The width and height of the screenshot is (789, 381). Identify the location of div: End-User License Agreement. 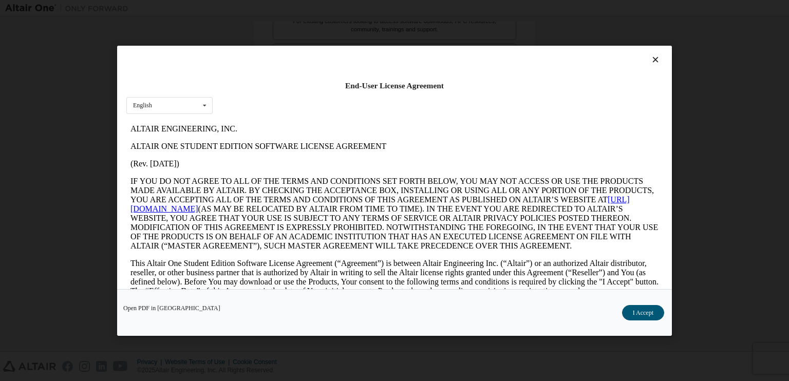
(394, 86).